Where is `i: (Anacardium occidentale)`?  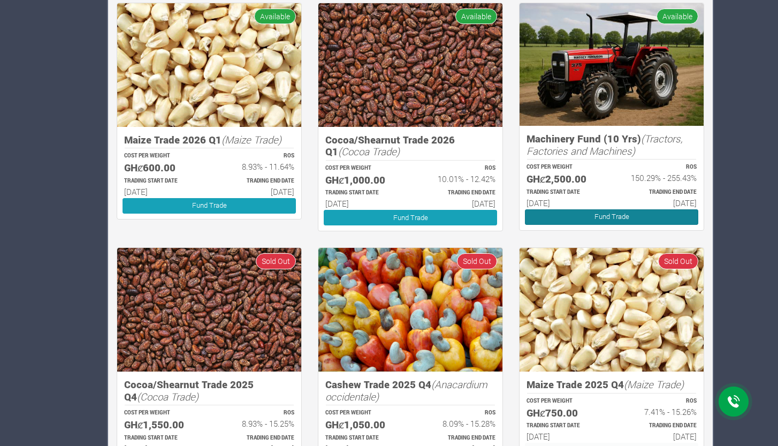
i: (Anacardium occidentale) is located at coordinates (406, 390).